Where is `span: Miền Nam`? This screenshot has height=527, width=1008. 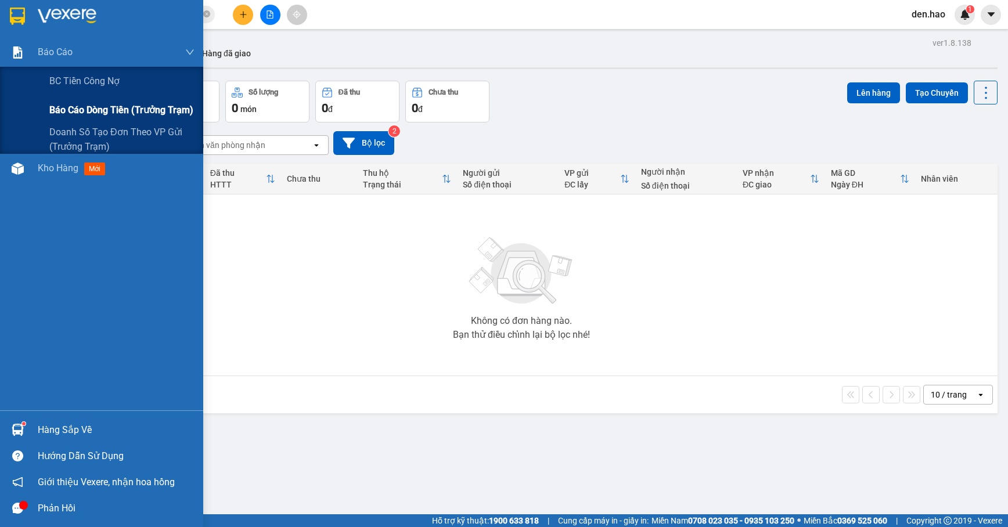 span: Miền Nam is located at coordinates (723, 521).